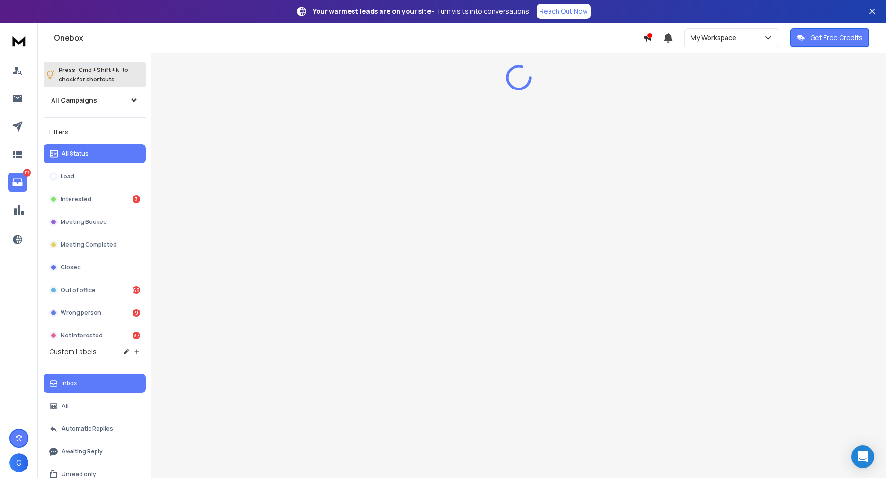 The image size is (886, 478). Describe the element at coordinates (95, 313) in the screenshot. I see `button: Wrong person9` at that location.